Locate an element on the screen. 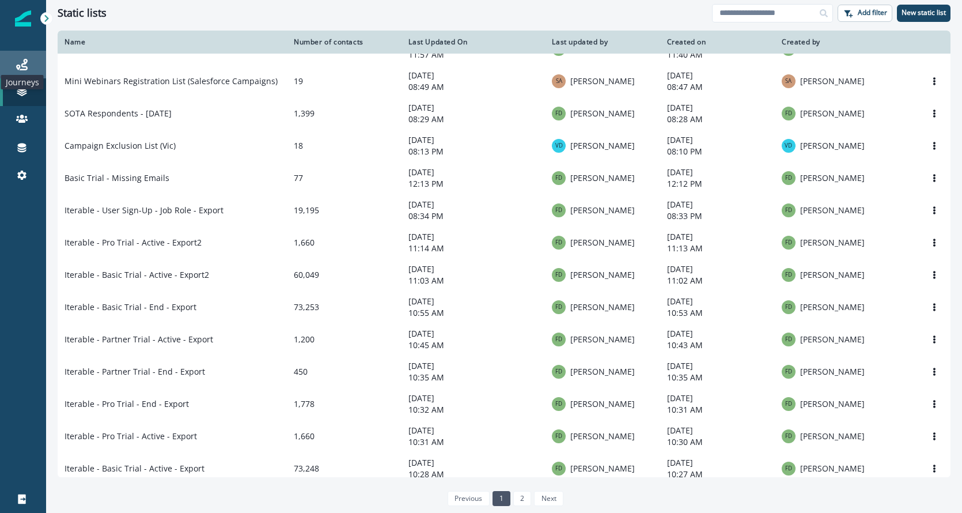 This screenshot has height=513, width=962. p: 08:33 PM is located at coordinates (717, 216).